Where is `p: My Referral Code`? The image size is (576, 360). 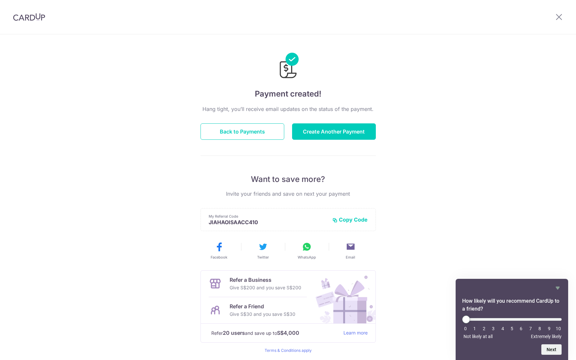
p: My Referral Code is located at coordinates (268, 216).